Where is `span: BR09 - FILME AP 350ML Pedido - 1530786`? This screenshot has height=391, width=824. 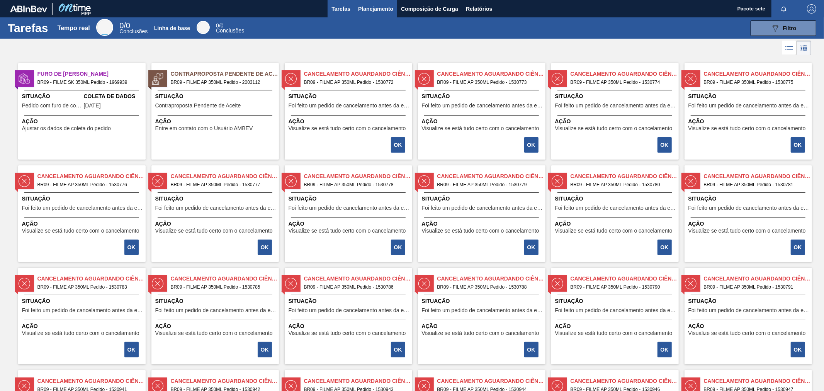 span: BR09 - FILME AP 350ML Pedido - 1530786 is located at coordinates (355, 287).